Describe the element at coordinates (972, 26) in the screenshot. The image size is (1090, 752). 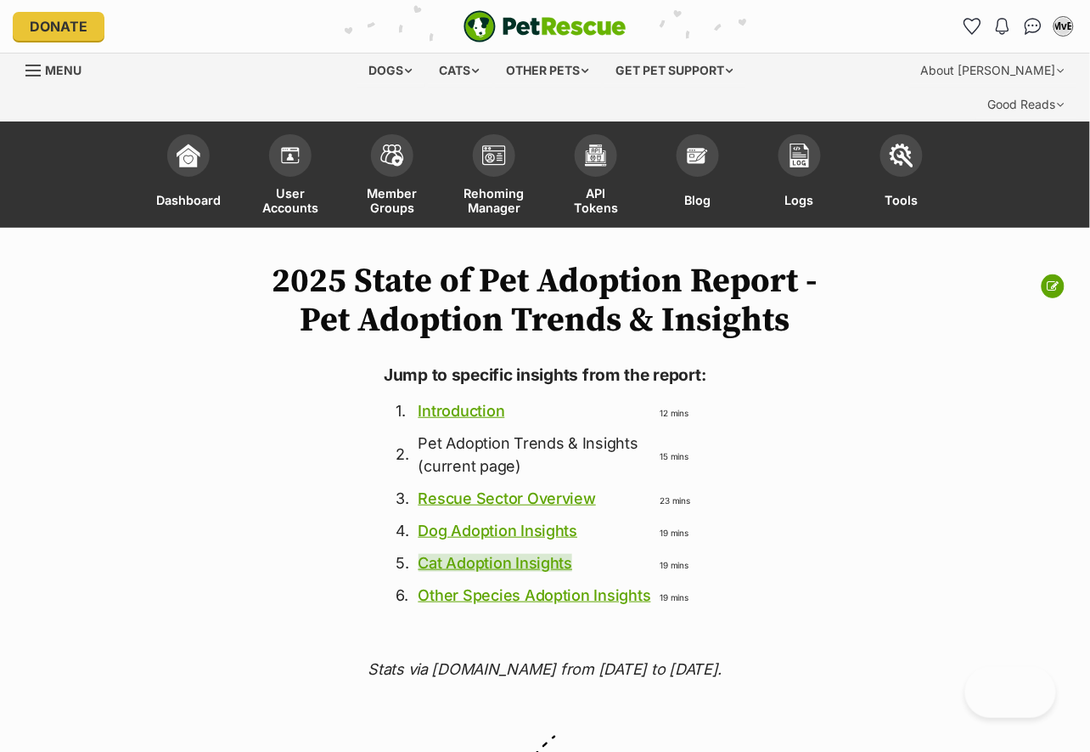
I see `a: Favourites` at that location.